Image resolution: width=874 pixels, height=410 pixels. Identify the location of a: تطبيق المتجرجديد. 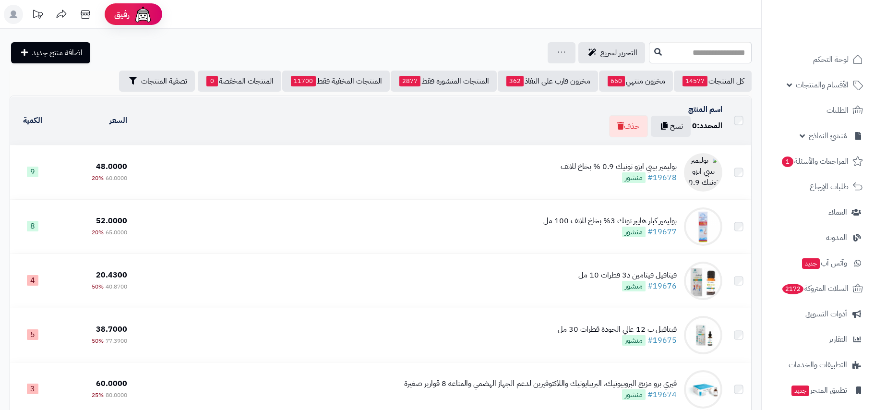
(818, 390).